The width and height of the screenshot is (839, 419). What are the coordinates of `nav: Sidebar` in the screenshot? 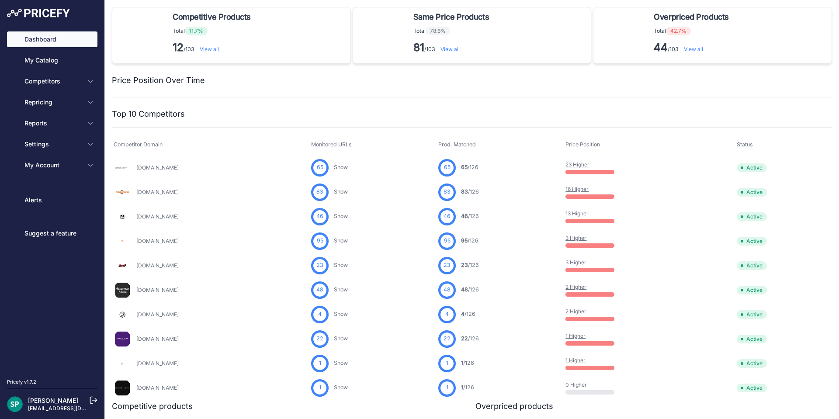 It's located at (52, 200).